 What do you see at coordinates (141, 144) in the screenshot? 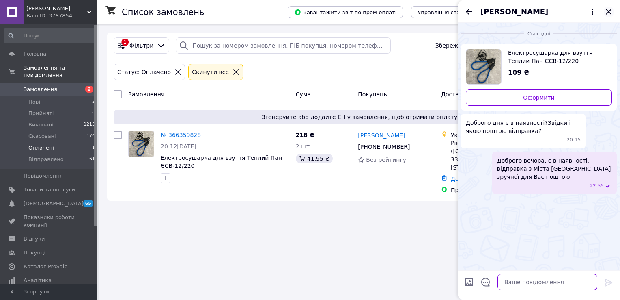
I see `img: Фото товару` at bounding box center [141, 144].